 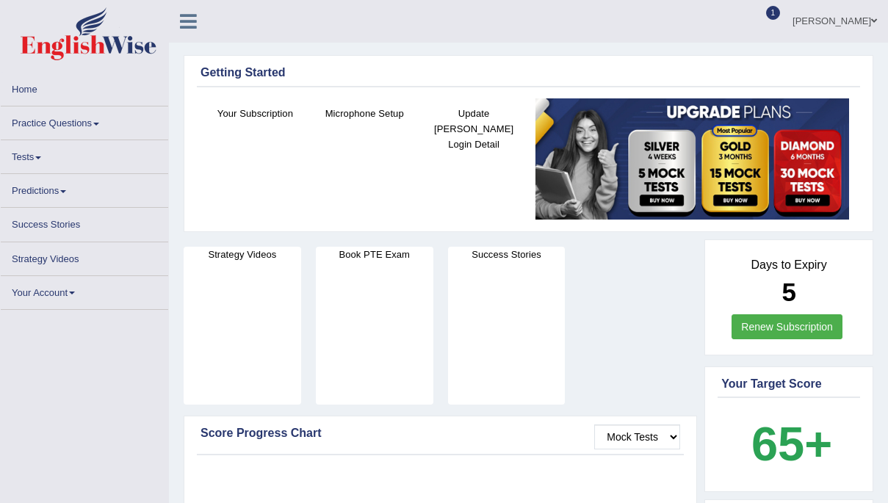 I want to click on h4: Your Subscription, so click(x=255, y=113).